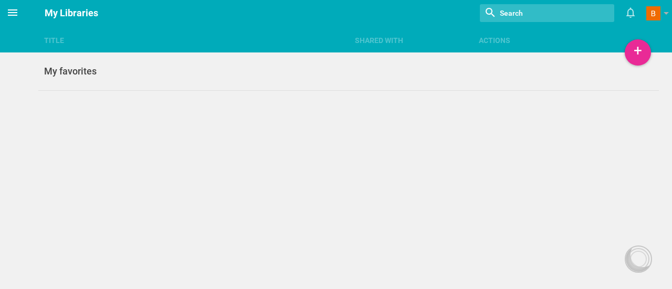  I want to click on div: Actions, so click(566, 40).